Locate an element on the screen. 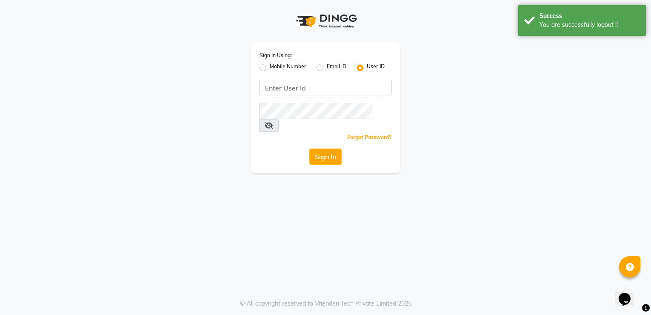 The height and width of the screenshot is (315, 651). a: Forgot Password? is located at coordinates (370, 137).